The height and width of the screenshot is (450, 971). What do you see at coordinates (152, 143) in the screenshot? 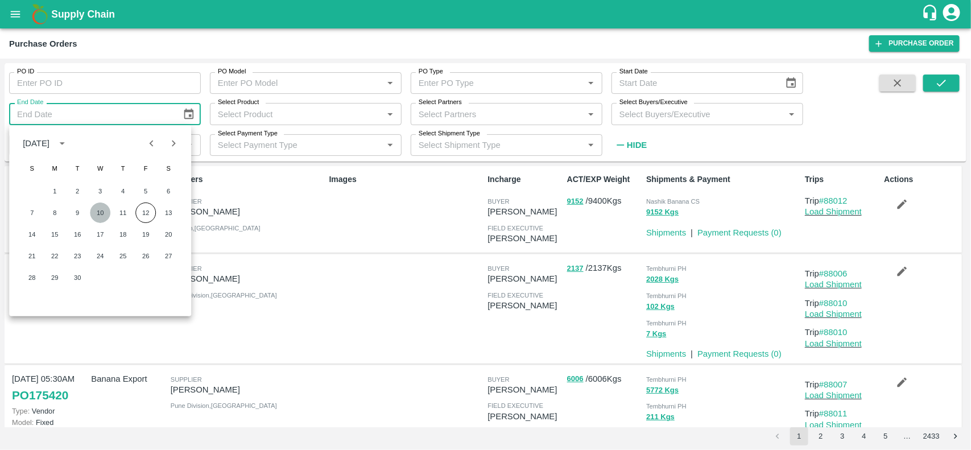
I see `button: Previous month` at bounding box center [152, 143].